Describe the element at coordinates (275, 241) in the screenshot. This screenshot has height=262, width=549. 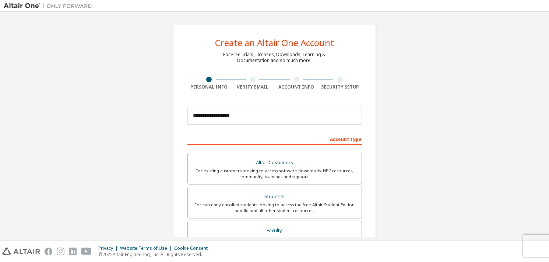
I see `div: For faculty & administrators of academic institutions administering students and accessing softwa...` at that location.